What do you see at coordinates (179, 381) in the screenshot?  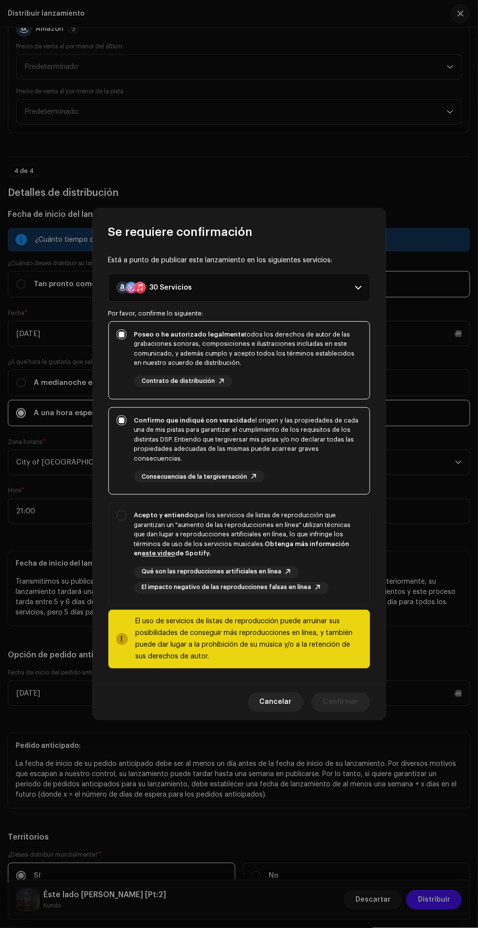 I see `span: Contrato de distribución` at bounding box center [179, 381].